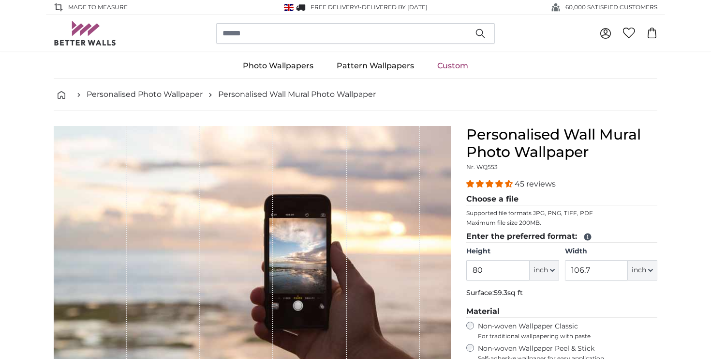 The image size is (711, 359). Describe the element at coordinates (562, 199) in the screenshot. I see `legend: Choose a file` at that location.